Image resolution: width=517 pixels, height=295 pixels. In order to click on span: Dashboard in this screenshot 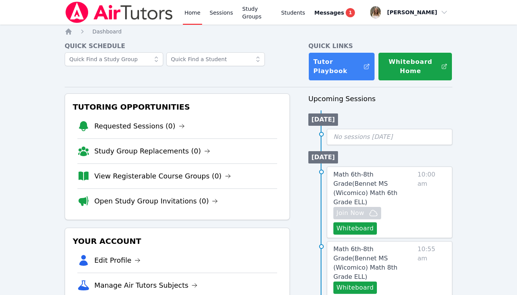, I will do `click(107, 32)`.